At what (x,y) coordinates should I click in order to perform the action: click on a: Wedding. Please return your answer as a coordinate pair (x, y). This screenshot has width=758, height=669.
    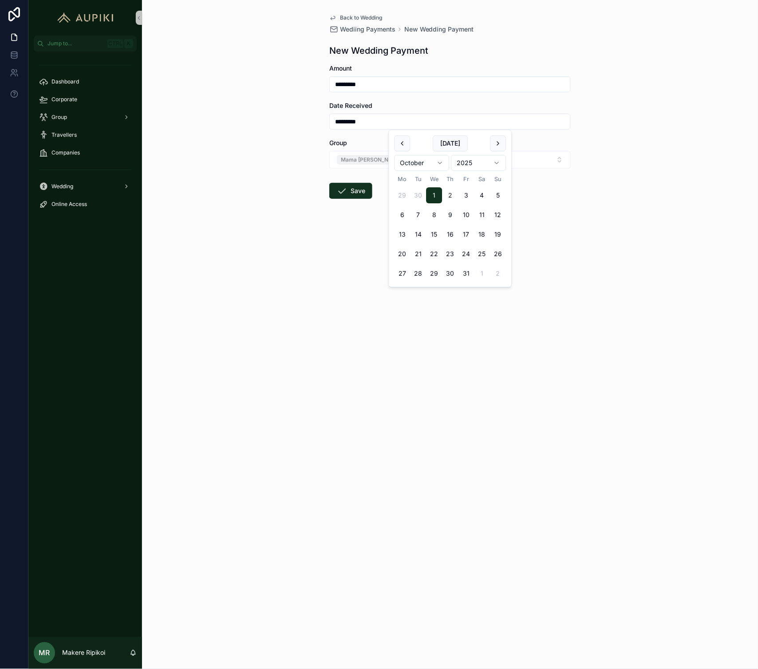
    Looking at the image, I should click on (85, 187).